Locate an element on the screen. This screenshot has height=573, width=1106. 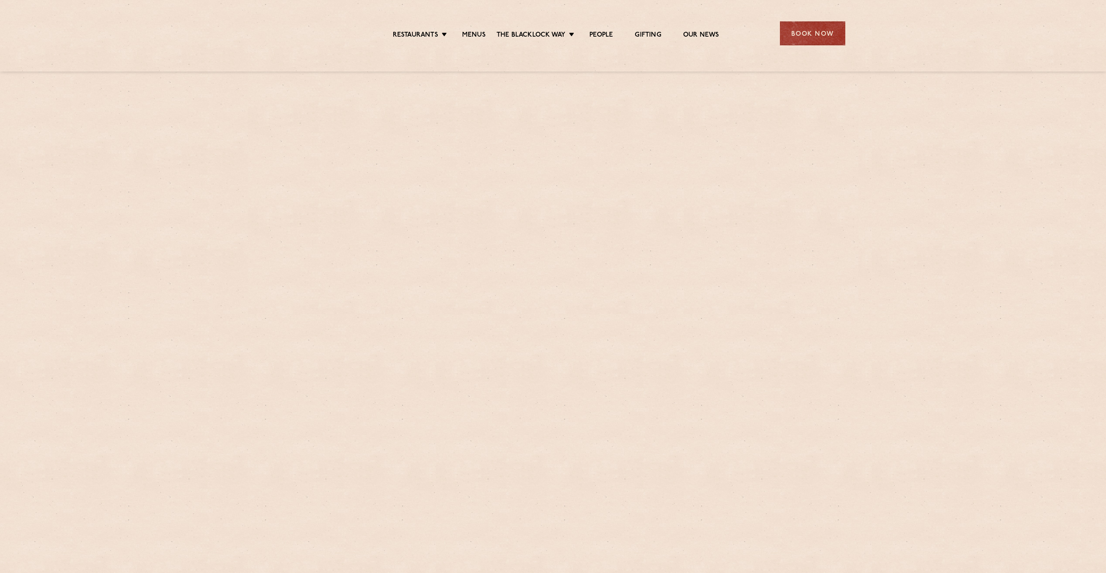
a: Our News is located at coordinates (701, 36).